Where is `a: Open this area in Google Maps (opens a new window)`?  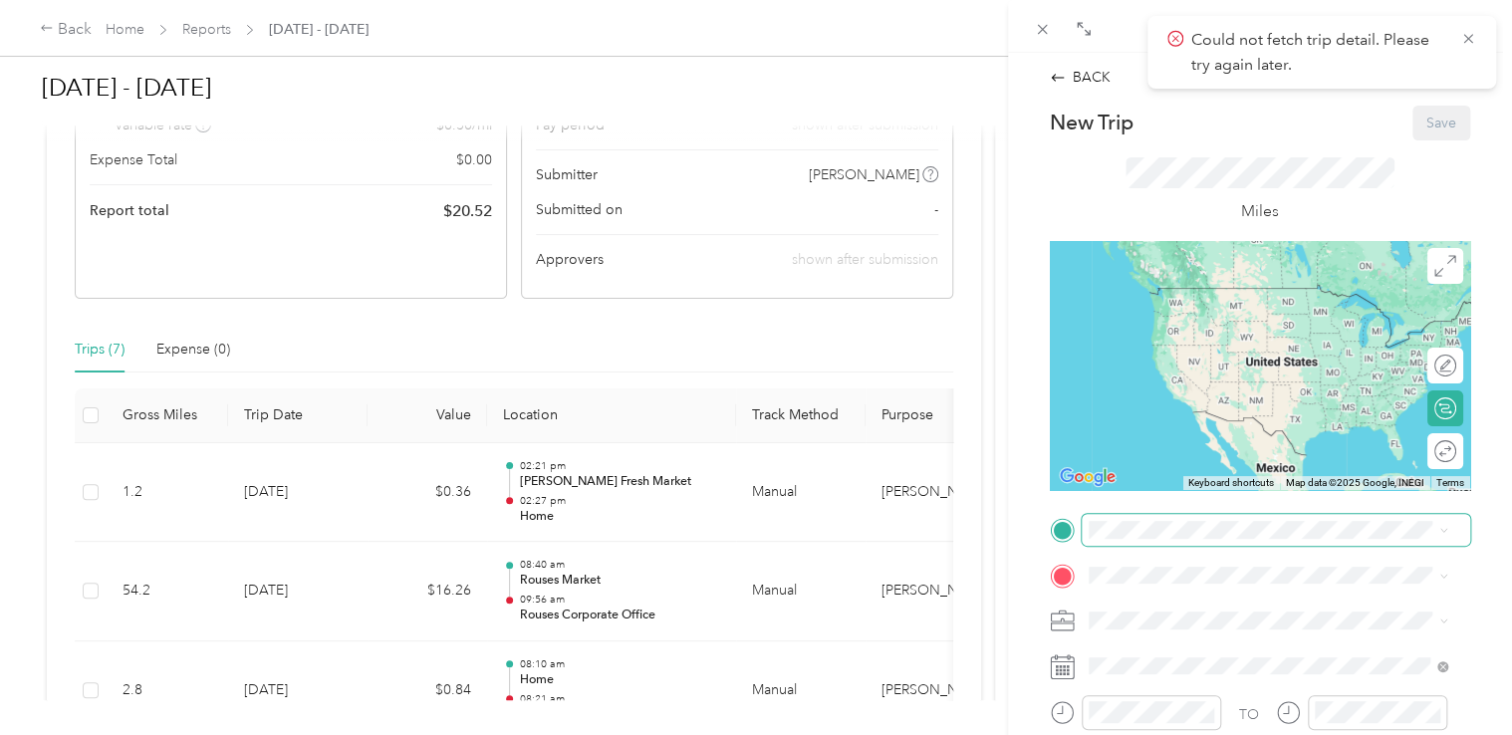
a: Open this area in Google Maps (opens a new window) is located at coordinates (1088, 477).